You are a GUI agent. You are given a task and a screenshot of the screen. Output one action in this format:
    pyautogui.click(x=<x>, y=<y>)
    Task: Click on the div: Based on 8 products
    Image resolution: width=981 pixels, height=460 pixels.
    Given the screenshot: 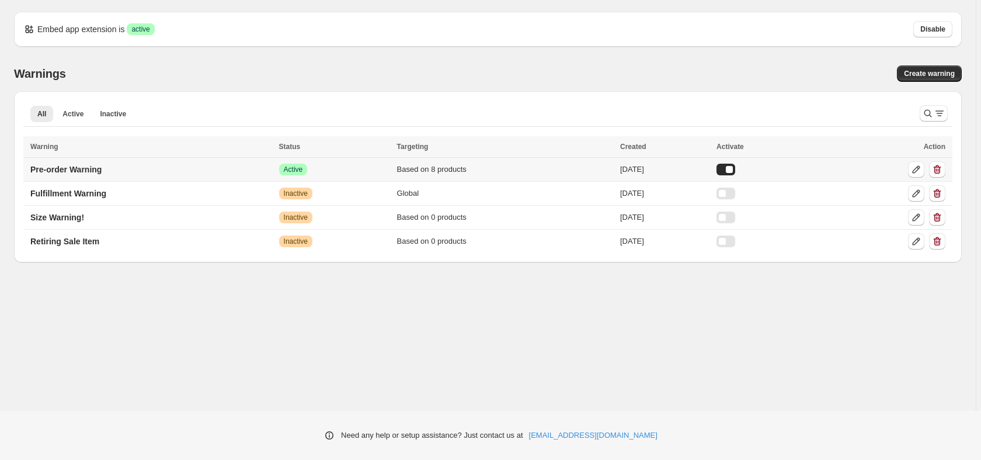 What is the action you would take?
    pyautogui.click(x=505, y=169)
    